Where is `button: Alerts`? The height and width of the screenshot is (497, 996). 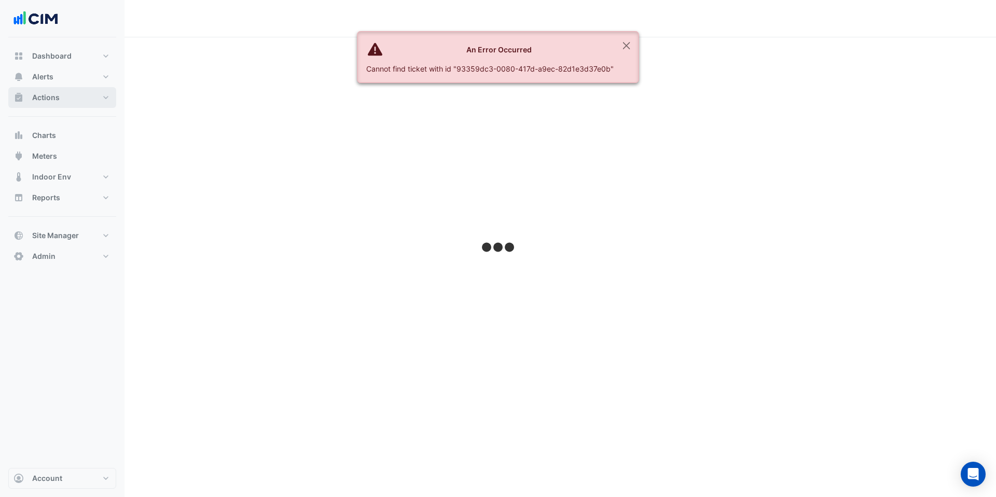
button: Alerts is located at coordinates (62, 77).